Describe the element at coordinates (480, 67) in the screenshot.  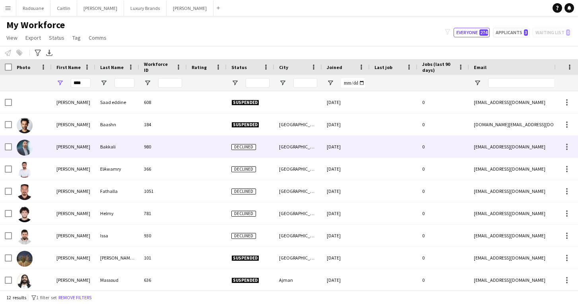
I see `span: Email` at that location.